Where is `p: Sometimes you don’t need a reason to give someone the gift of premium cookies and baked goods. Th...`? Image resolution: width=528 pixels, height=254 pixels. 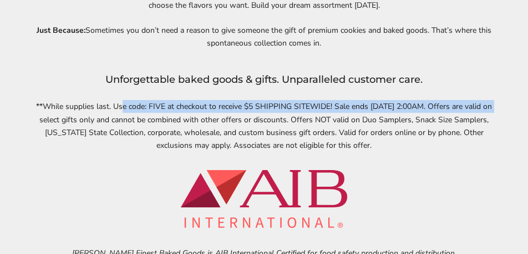 p: Sometimes you don’t need a reason to give someone the gift of premium cookies and baked goods. Th... is located at coordinates (264, 37).